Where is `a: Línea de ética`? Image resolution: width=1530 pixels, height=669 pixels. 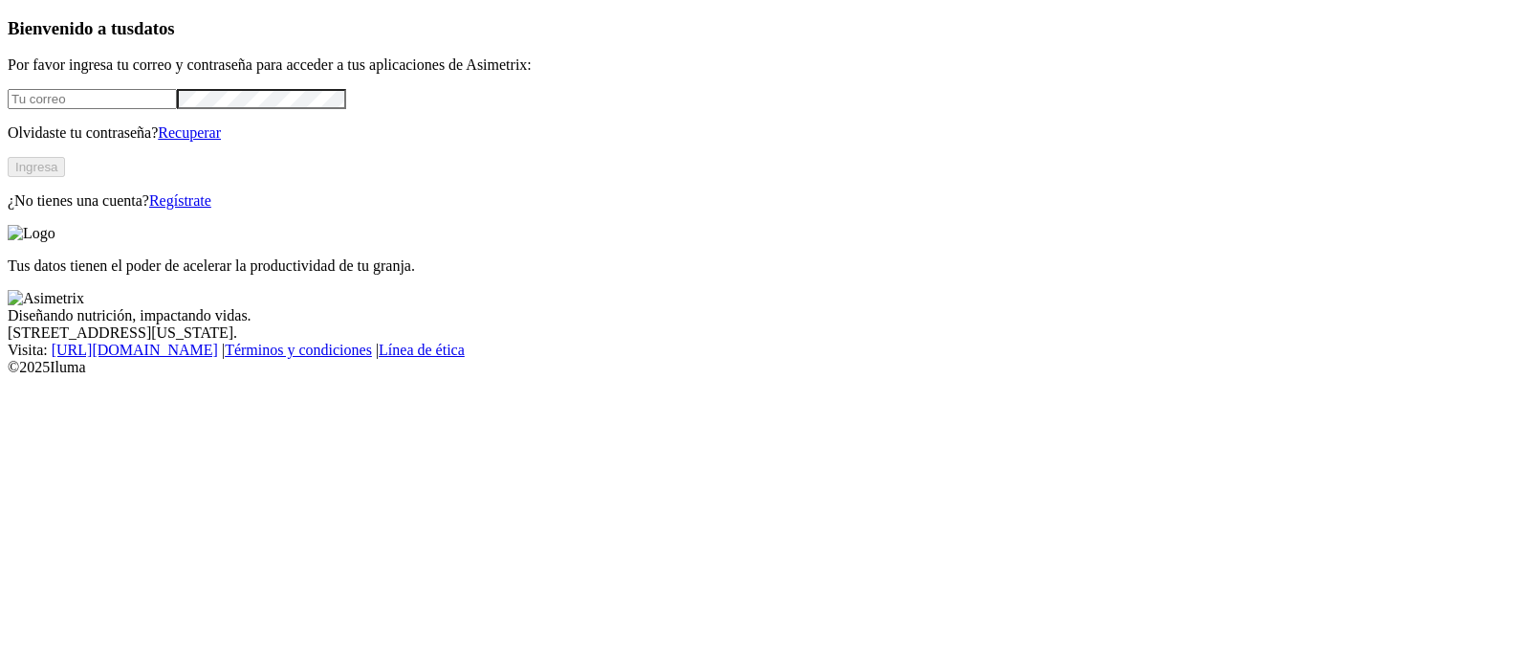 a: Línea de ética is located at coordinates (422, 349).